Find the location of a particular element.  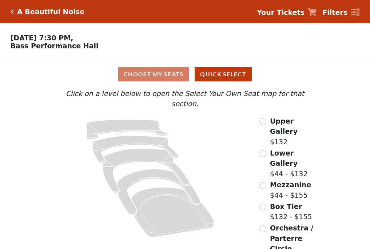

p: Click on a level below to open the Select Your Own Seat map for that section. is located at coordinates (185, 99).